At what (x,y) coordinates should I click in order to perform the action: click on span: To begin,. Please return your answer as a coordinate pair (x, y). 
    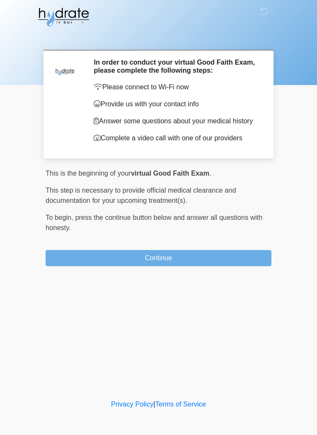
    Looking at the image, I should click on (60, 218).